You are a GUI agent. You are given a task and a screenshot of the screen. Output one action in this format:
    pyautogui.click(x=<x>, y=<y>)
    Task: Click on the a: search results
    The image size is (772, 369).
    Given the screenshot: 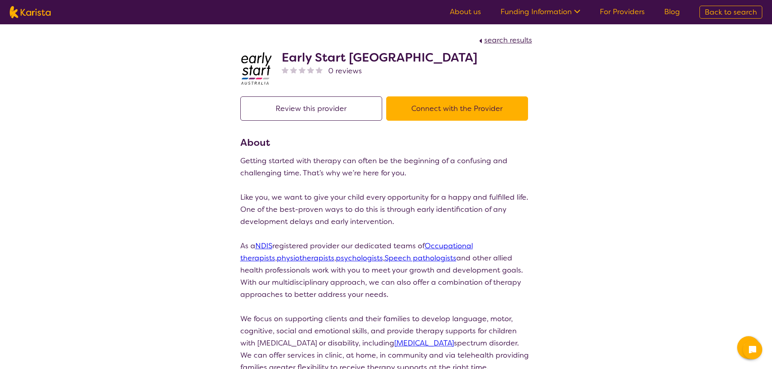 What is the action you would take?
    pyautogui.click(x=505, y=40)
    